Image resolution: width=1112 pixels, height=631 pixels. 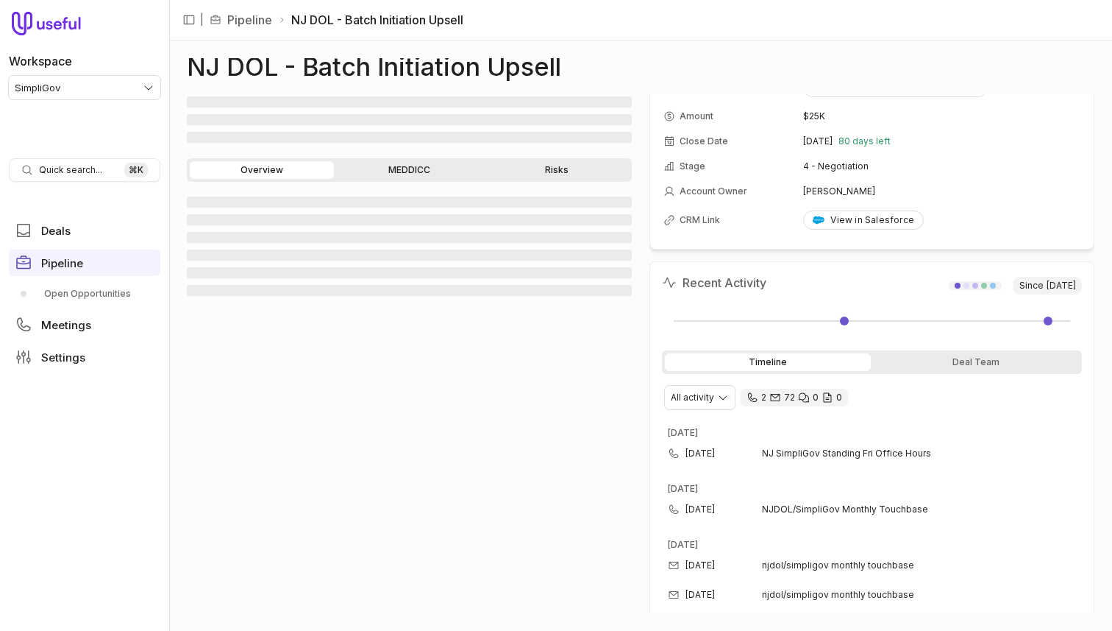 What do you see at coordinates (85, 294) in the screenshot?
I see `a: Open Opportunities` at bounding box center [85, 294].